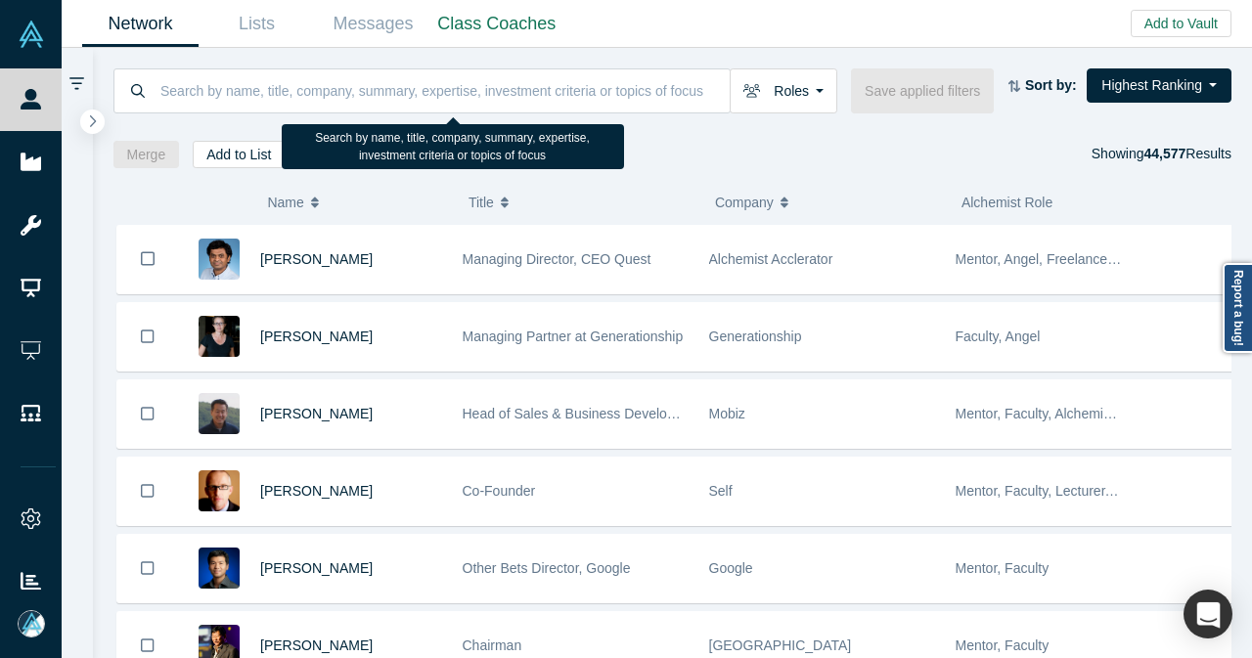  I want to click on a: Network, so click(140, 23).